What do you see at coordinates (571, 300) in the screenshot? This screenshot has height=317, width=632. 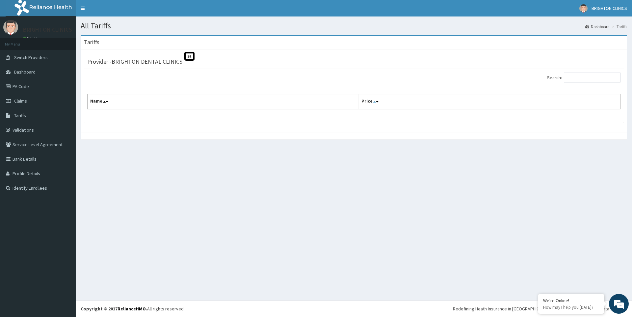 I see `div: We're Online!` at bounding box center [571, 300].